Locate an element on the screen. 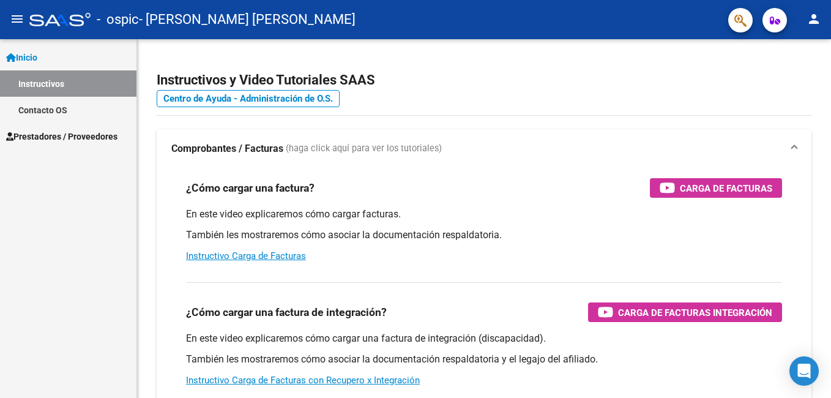 The width and height of the screenshot is (831, 398). strong: Comprobantes / Facturas is located at coordinates (227, 149).